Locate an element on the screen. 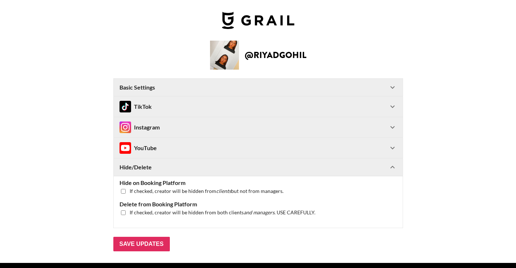  div: YouTube is located at coordinates (138, 148).